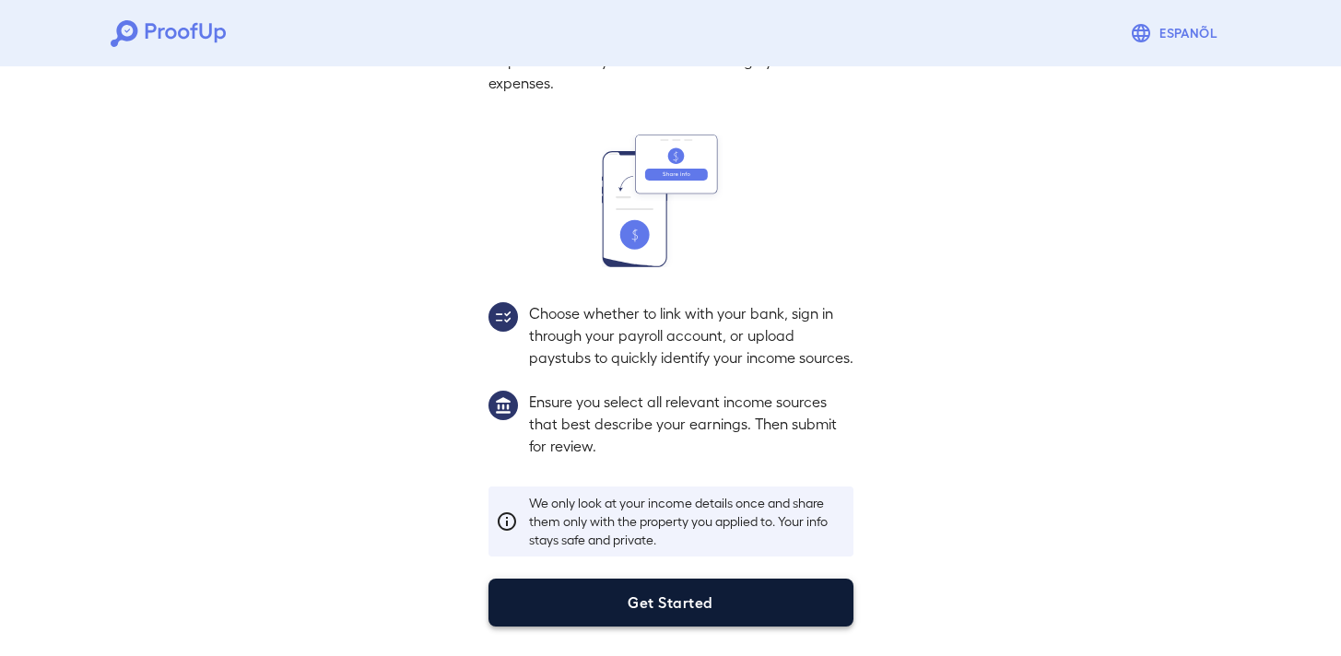 The height and width of the screenshot is (656, 1341). Describe the element at coordinates (503, 406) in the screenshot. I see `img: group1.svg` at that location.